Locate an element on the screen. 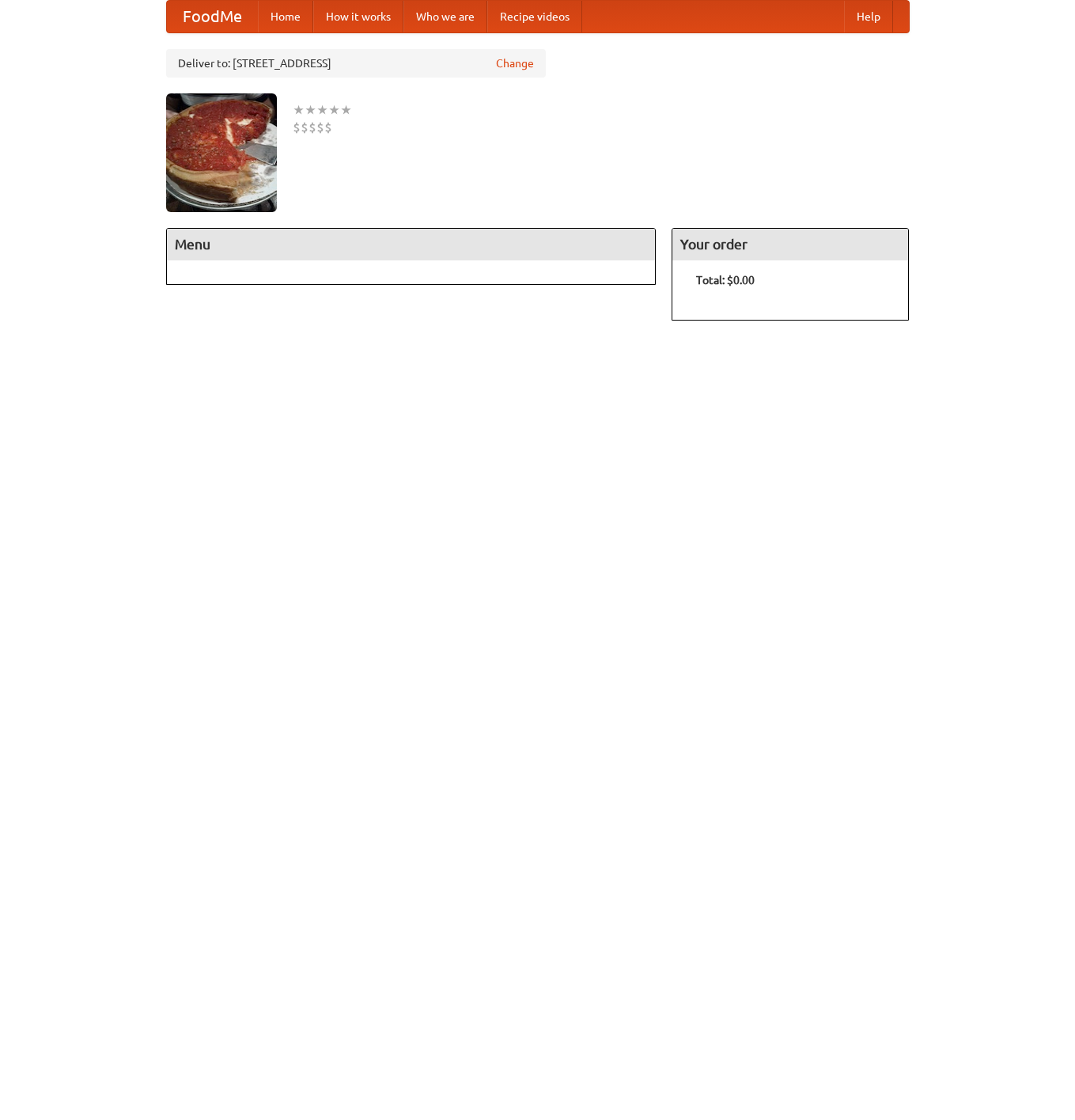  a: Change is located at coordinates (516, 63).